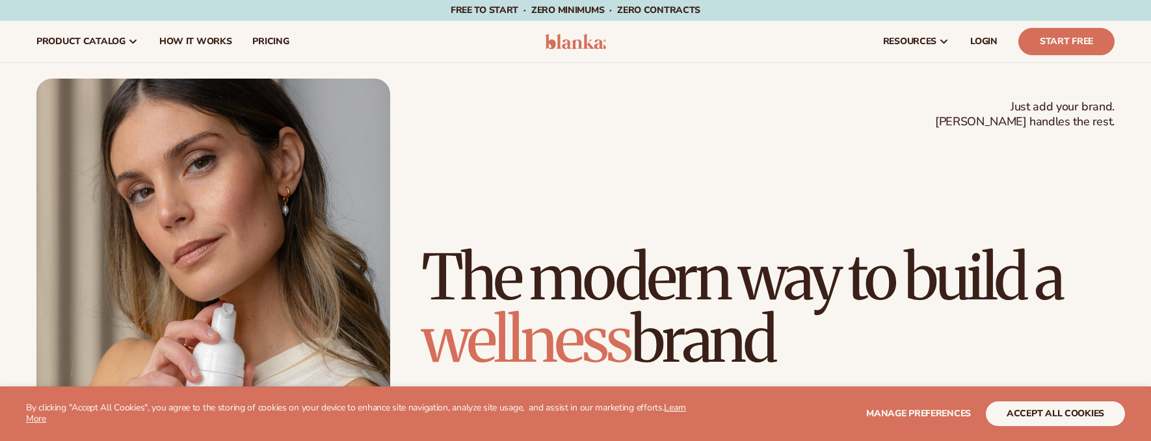 The height and width of the screenshot is (441, 1151). I want to click on span: Free to start · ZERO minimums · ZERO contracts, so click(575, 10).